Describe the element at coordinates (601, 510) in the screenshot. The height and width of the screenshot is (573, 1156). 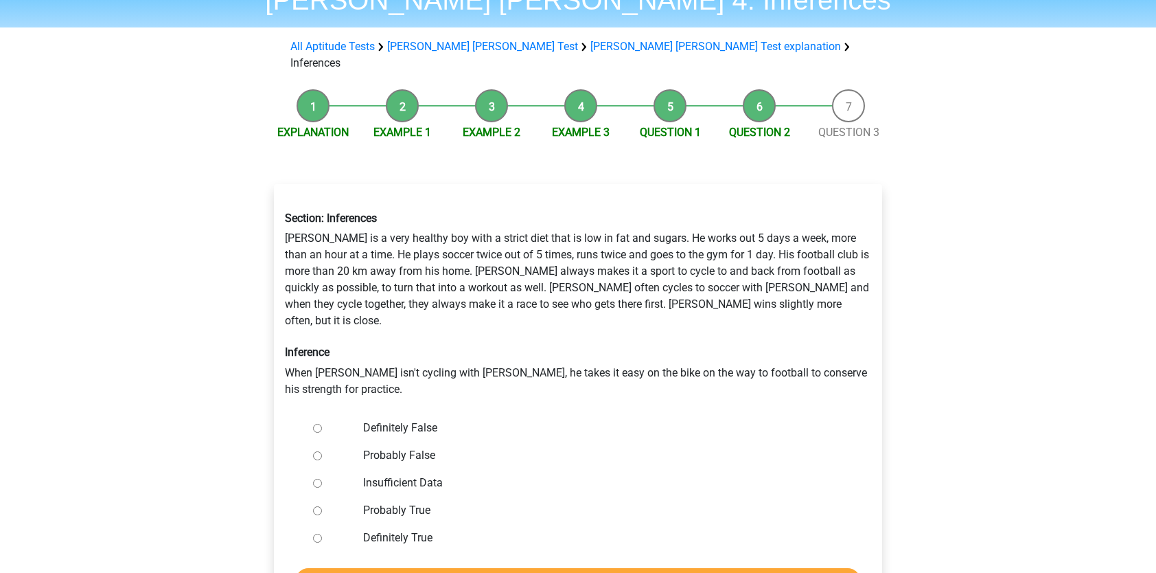
I see `label: Probably True` at that location.